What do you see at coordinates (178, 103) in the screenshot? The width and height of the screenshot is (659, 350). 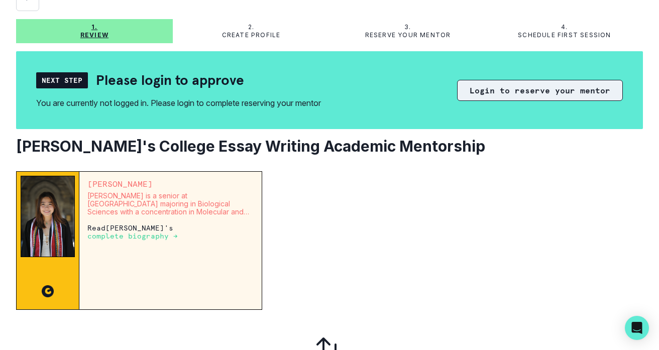 I see `div: You are currently not logged in. Please login to complete reserving your mentor` at bounding box center [178, 103].